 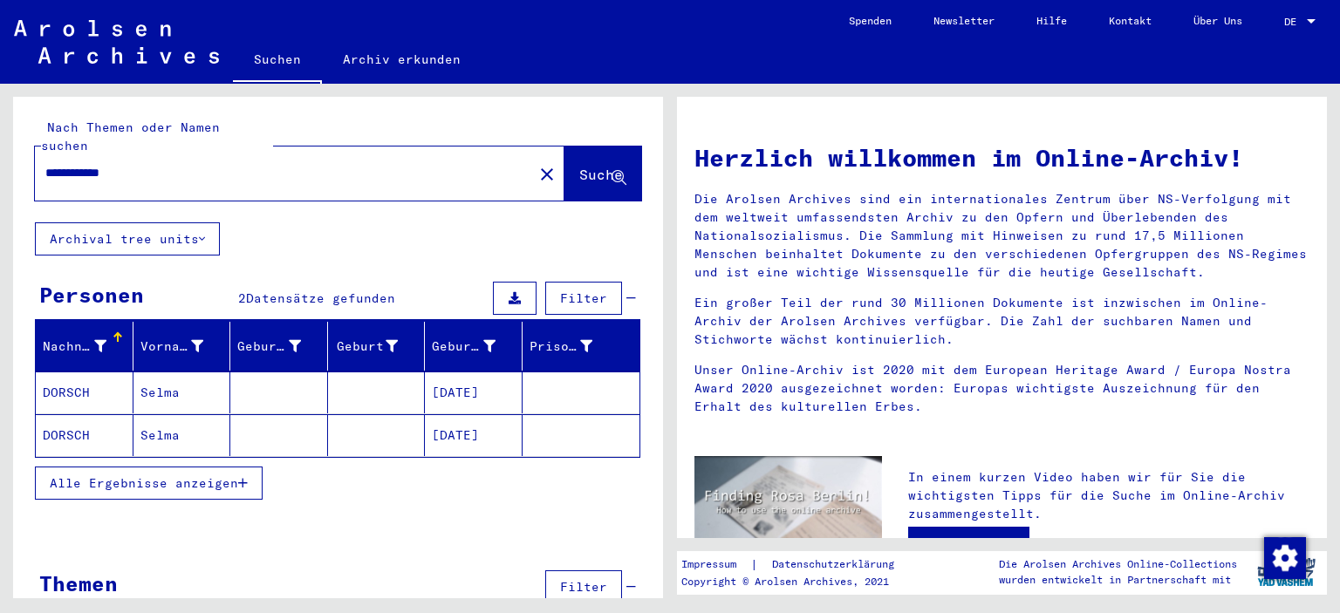 What do you see at coordinates (144, 483) in the screenshot?
I see `span: Alle Ergebnisse anzeigen` at bounding box center [144, 483].